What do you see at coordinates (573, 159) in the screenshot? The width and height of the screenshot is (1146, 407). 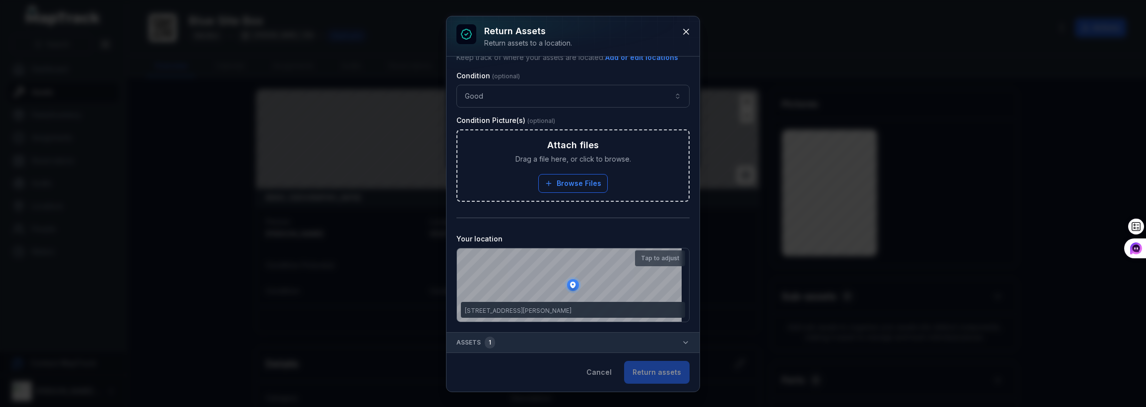 I see `span: Drag a file here, or click to browse.` at bounding box center [573, 159].